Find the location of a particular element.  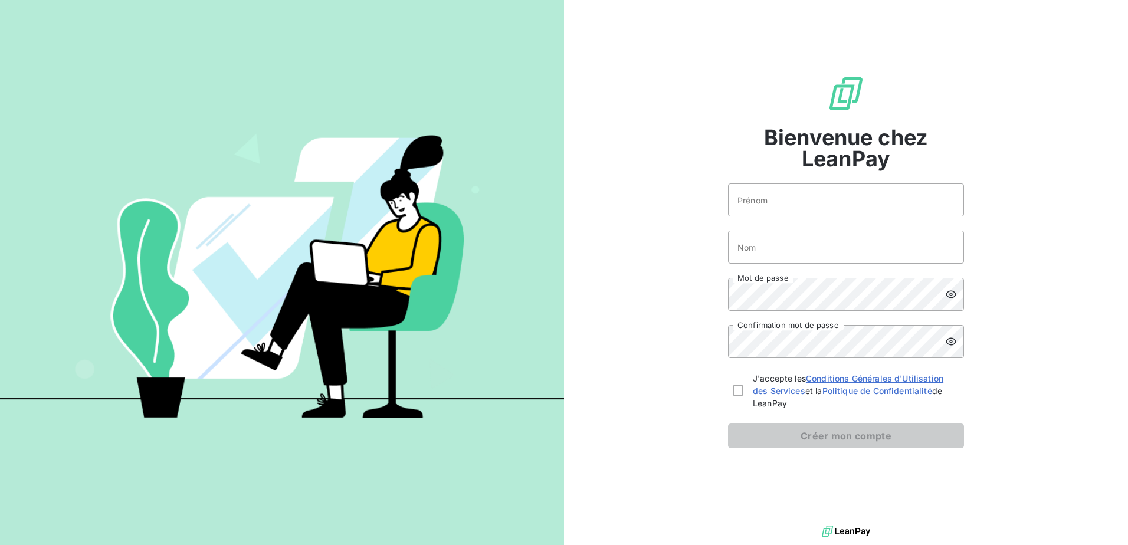

img: logo is located at coordinates (846, 532).